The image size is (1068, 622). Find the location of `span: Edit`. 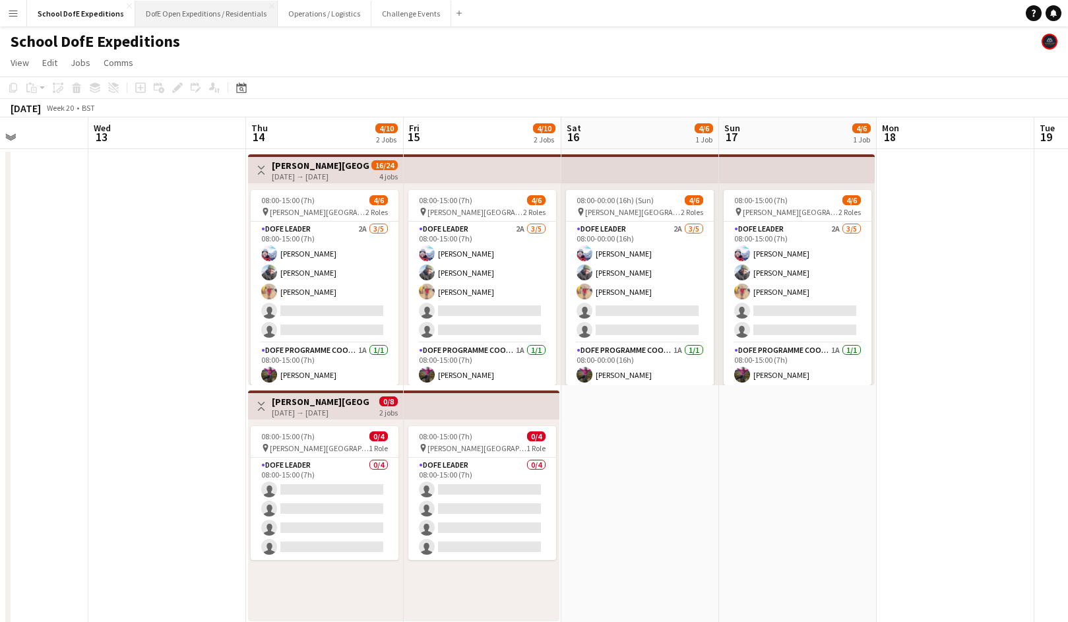

span: Edit is located at coordinates (49, 63).